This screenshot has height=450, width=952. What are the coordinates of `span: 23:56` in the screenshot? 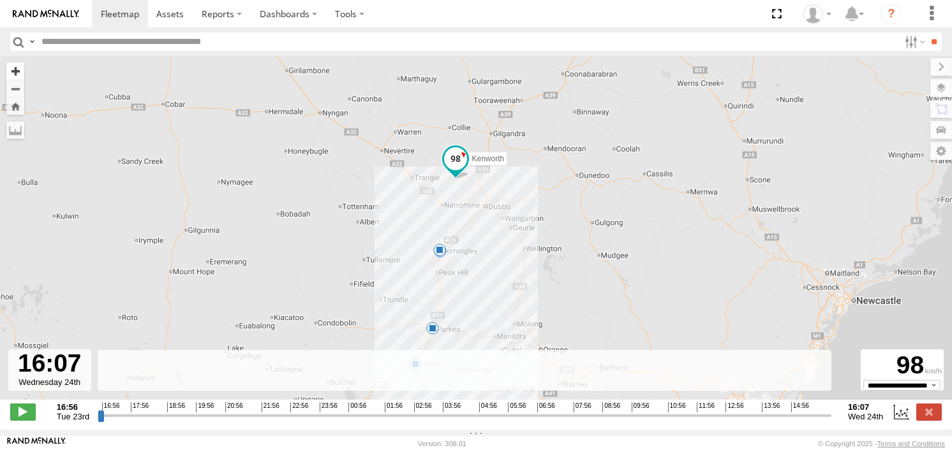 It's located at (328, 408).